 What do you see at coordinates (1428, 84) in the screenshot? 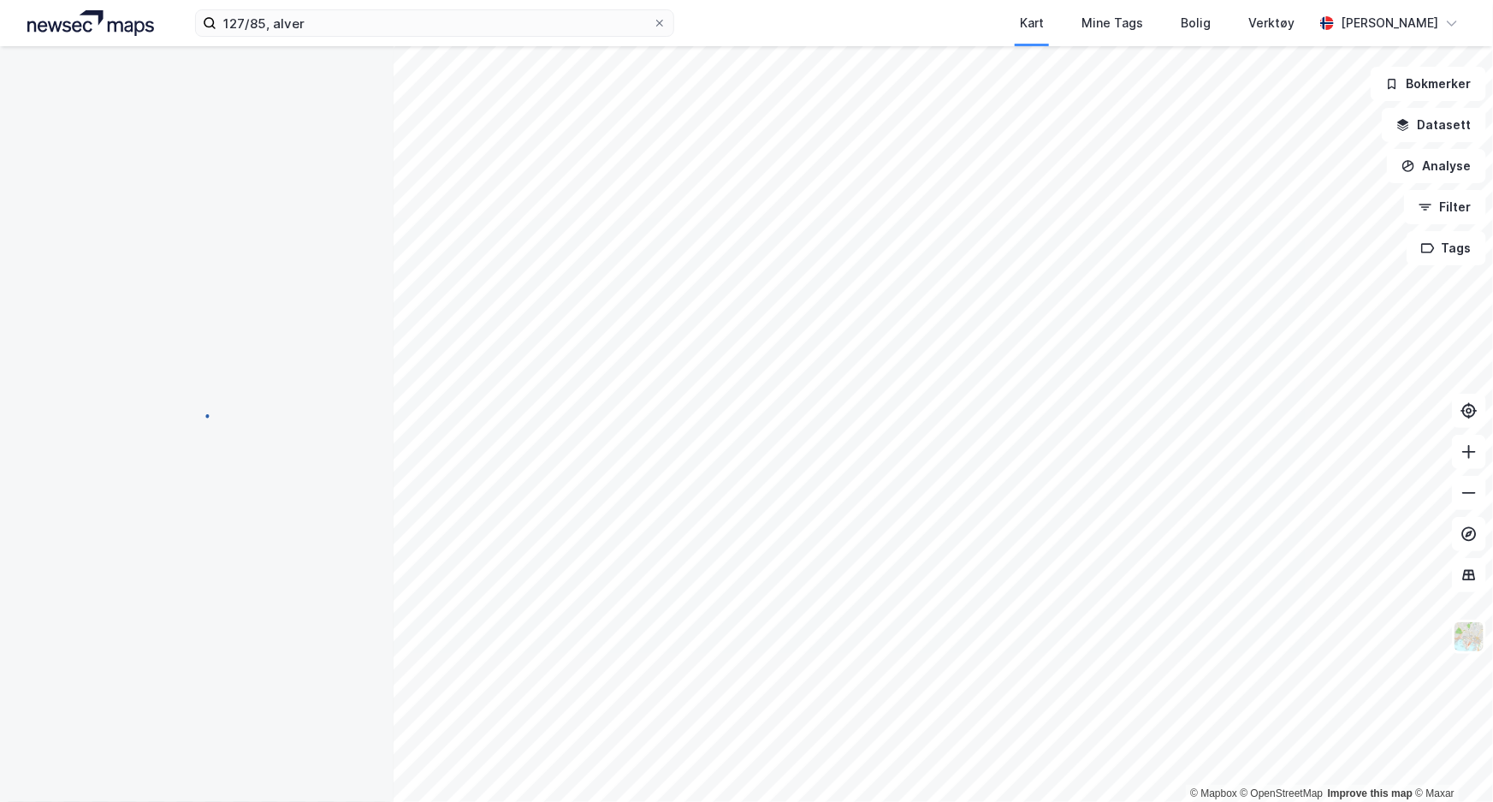
I see `button: Bokmerker` at bounding box center [1428, 84].